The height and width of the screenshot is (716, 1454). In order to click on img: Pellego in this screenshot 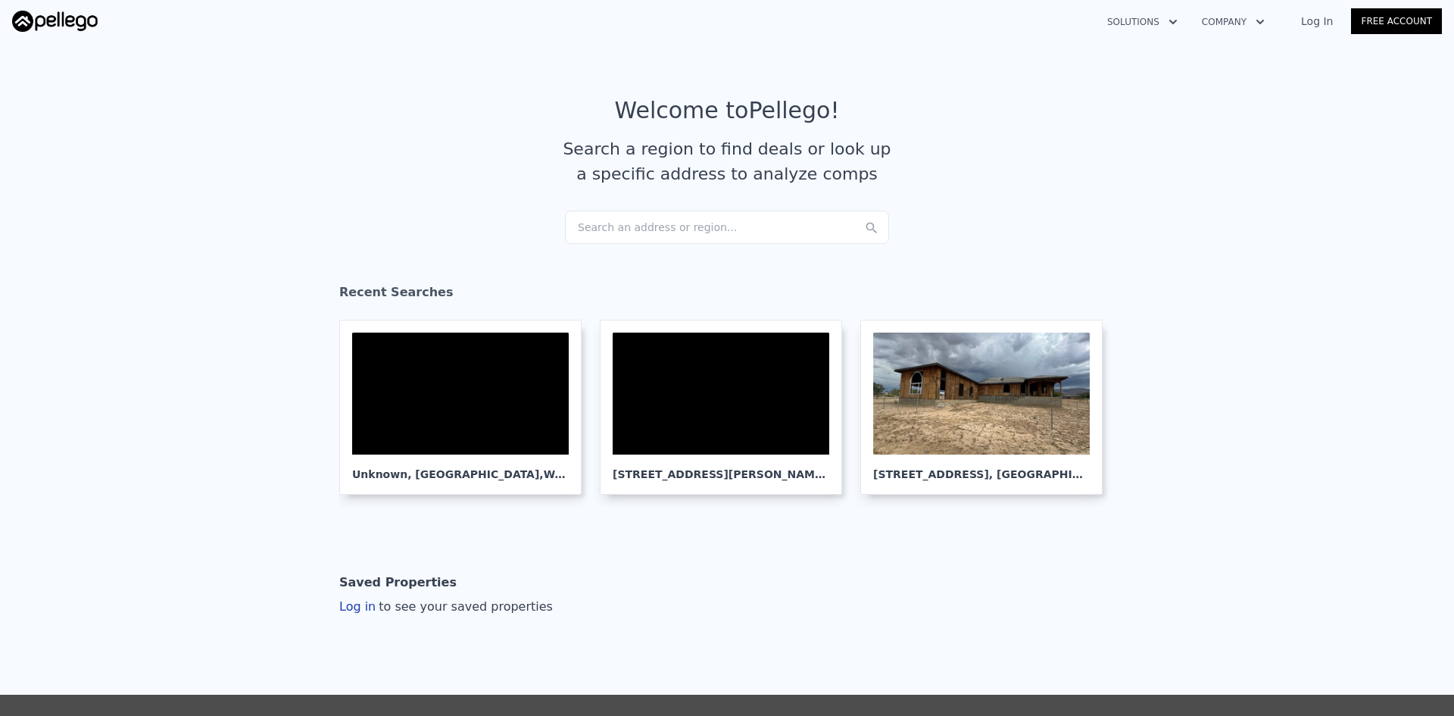, I will do `click(55, 21)`.